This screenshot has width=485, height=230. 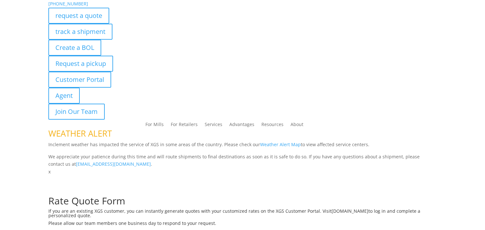 What do you see at coordinates (242, 182) in the screenshot?
I see `h1: Request a Quote` at bounding box center [242, 182].